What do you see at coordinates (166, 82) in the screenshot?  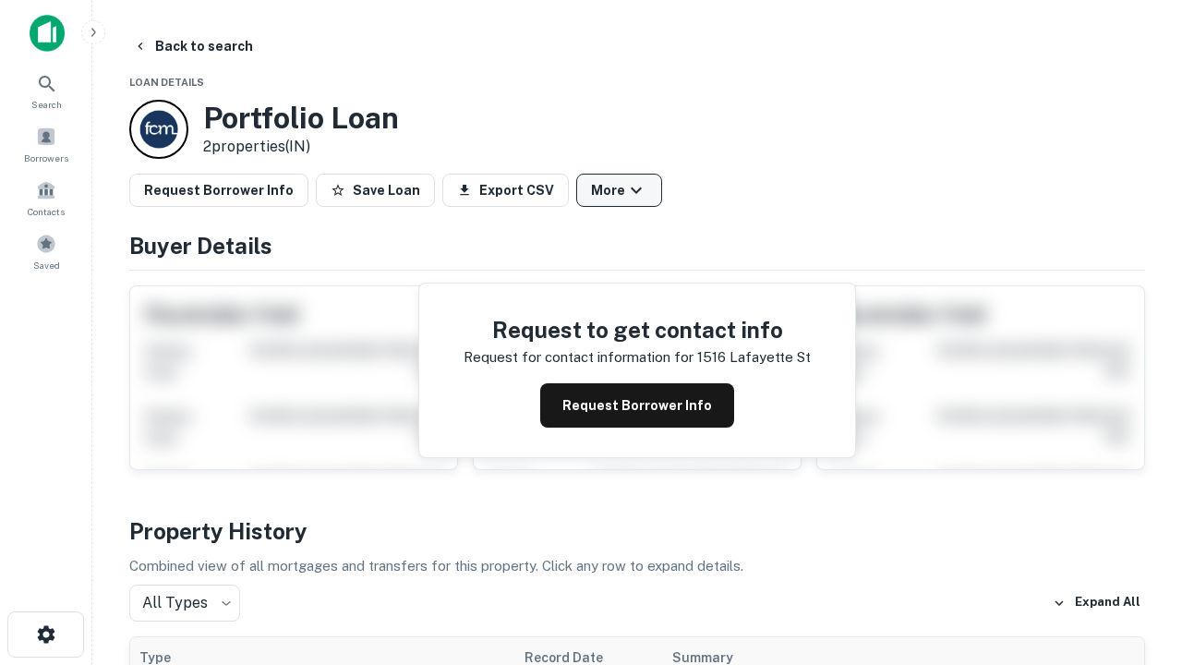 I see `span: Loan Details` at bounding box center [166, 82].